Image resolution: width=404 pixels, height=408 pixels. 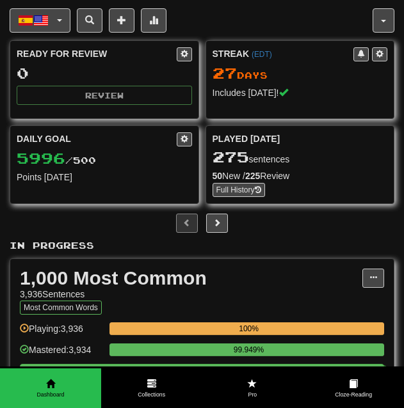 What do you see at coordinates (300, 157) in the screenshot?
I see `div: sentences` at bounding box center [300, 157].